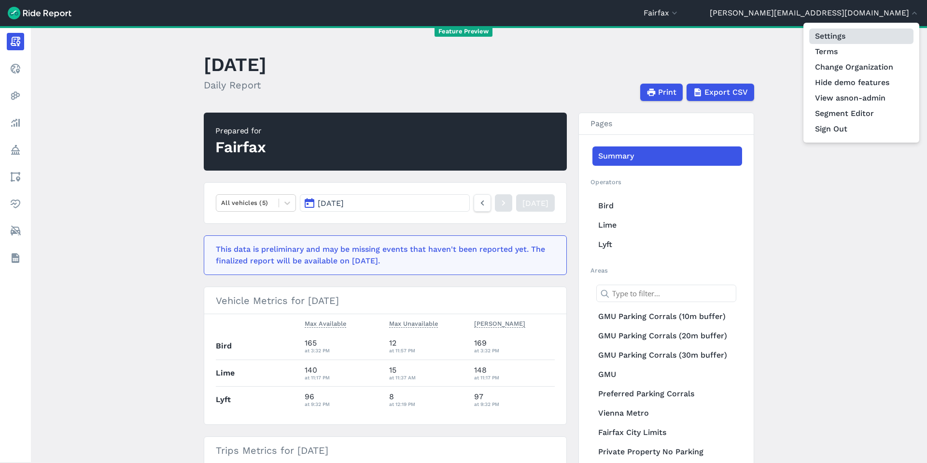  Describe the element at coordinates (862, 129) in the screenshot. I see `button: Sign Out` at that location.